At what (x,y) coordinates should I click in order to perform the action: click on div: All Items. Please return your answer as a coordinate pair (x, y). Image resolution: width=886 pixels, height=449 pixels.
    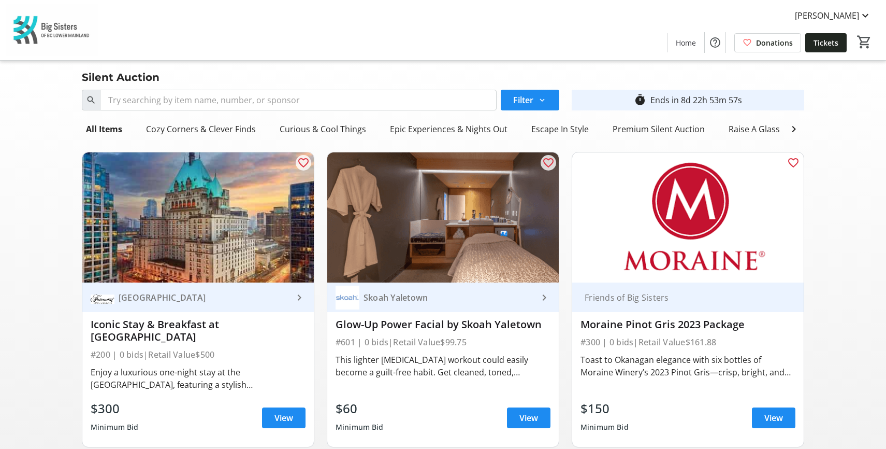
    Looking at the image, I should click on (104, 129).